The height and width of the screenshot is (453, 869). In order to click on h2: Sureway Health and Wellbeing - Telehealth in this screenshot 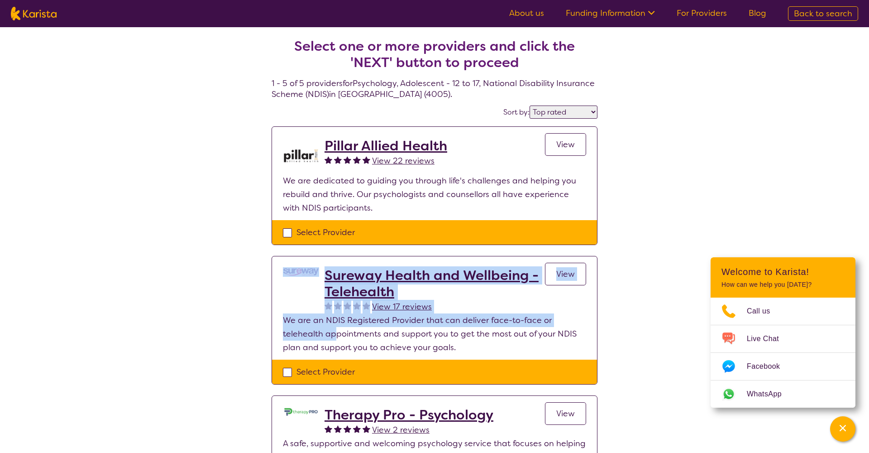, I will do `click(435, 283)`.